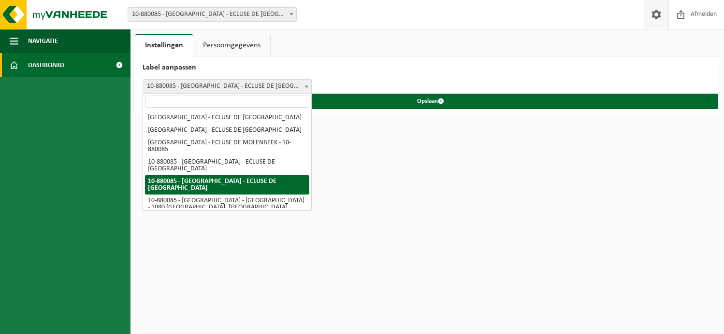 The image size is (724, 334). I want to click on button: Opslaan, so click(431, 102).